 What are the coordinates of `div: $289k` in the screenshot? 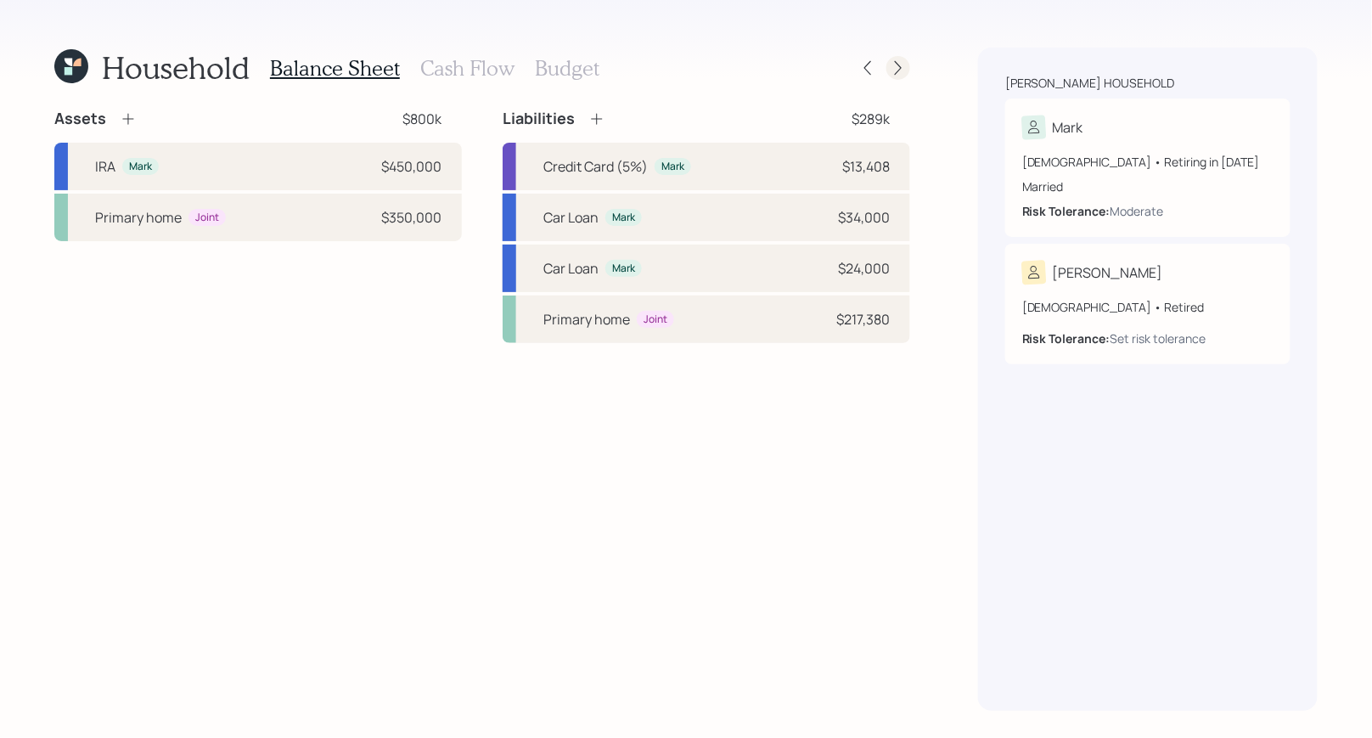 It's located at (870, 119).